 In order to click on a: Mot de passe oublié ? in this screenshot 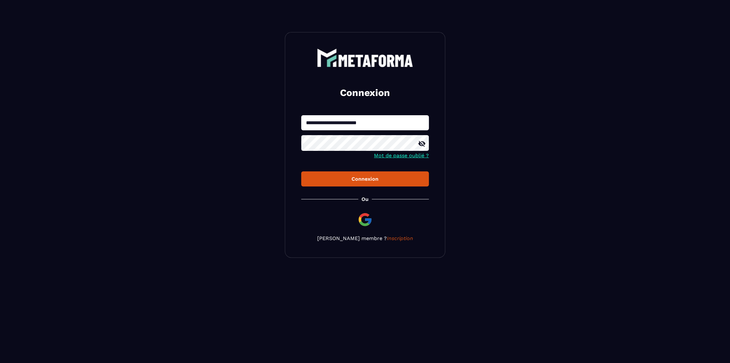, I will do `click(401, 155)`.